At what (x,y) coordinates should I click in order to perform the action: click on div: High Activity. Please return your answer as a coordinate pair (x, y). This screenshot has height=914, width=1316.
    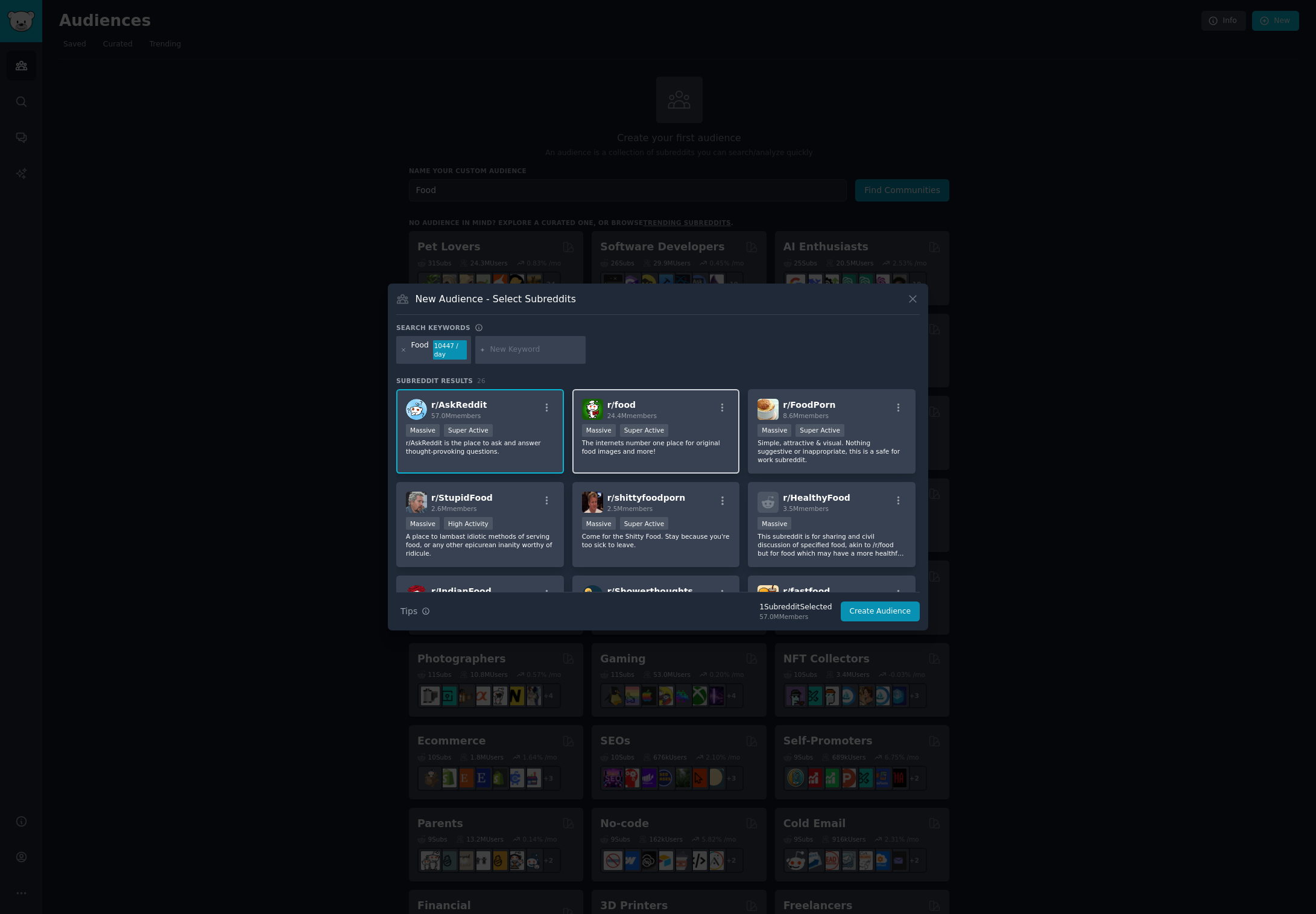
    Looking at the image, I should click on (468, 523).